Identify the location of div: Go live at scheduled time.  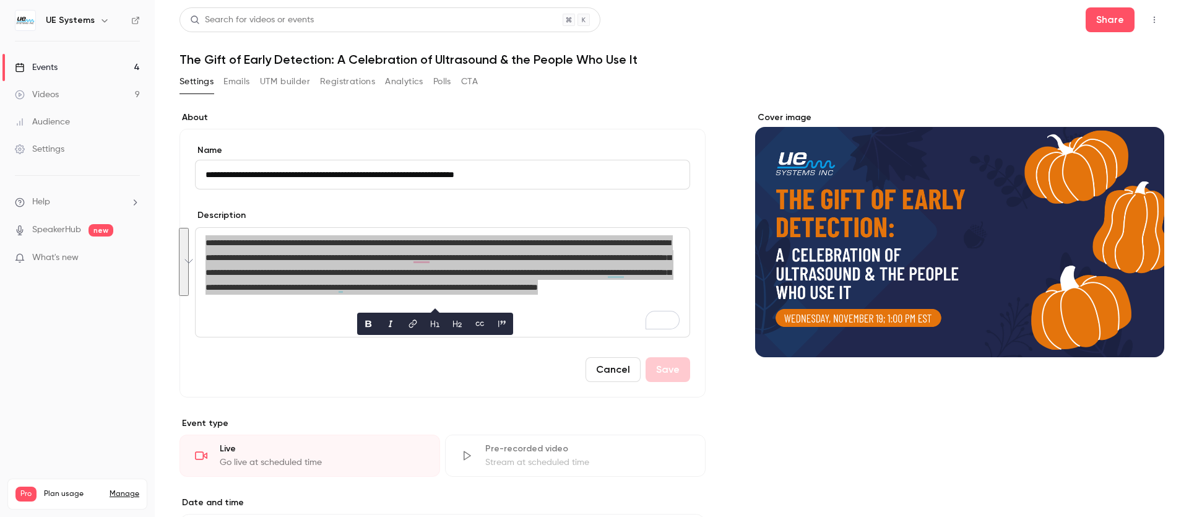
(322, 462).